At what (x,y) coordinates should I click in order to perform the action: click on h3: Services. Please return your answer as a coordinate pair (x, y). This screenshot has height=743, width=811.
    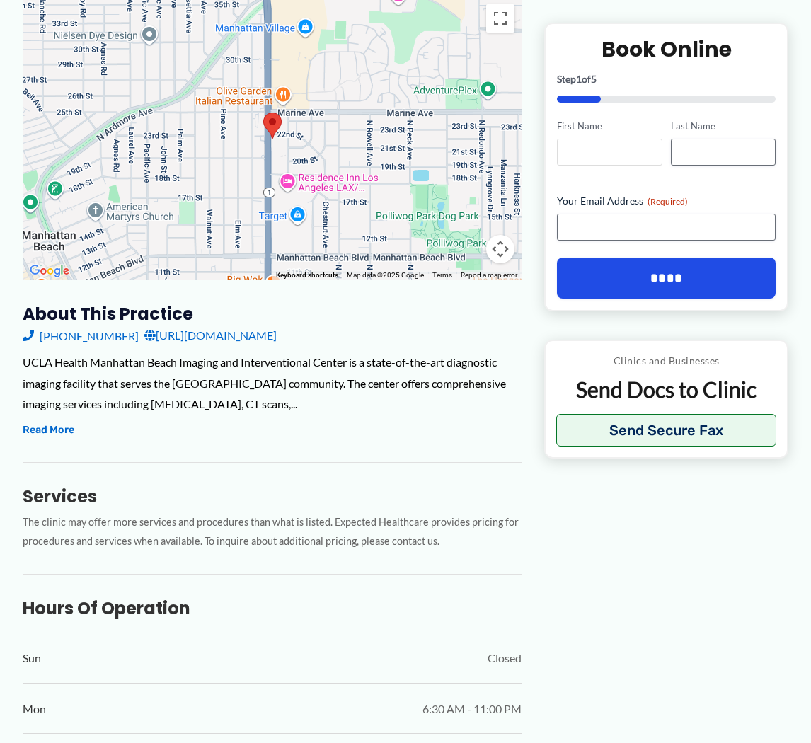
    Looking at the image, I should click on (272, 496).